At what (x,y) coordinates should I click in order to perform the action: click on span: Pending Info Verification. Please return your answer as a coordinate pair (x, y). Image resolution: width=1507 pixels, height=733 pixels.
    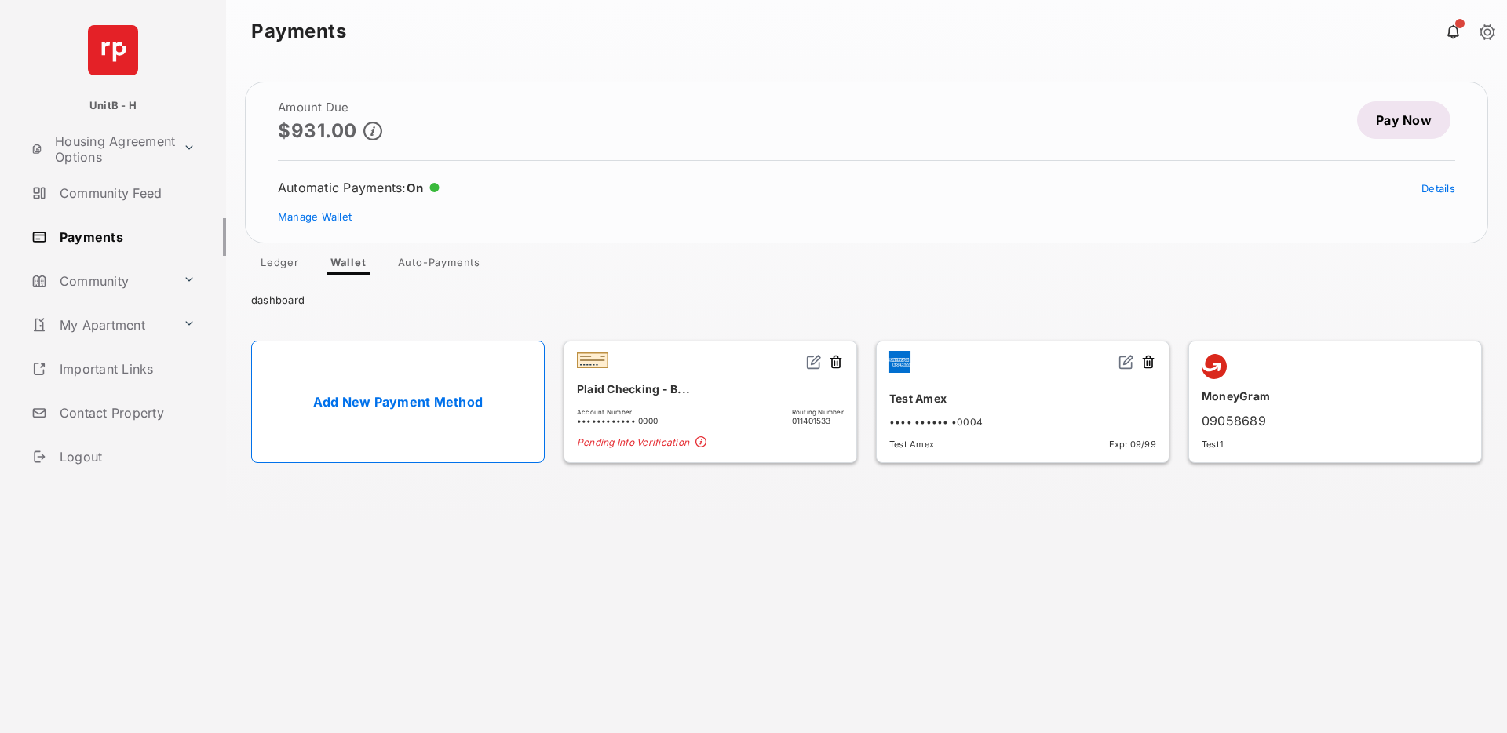
    Looking at the image, I should click on (710, 443).